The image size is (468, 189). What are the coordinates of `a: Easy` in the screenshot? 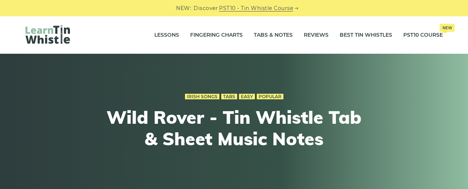 It's located at (247, 97).